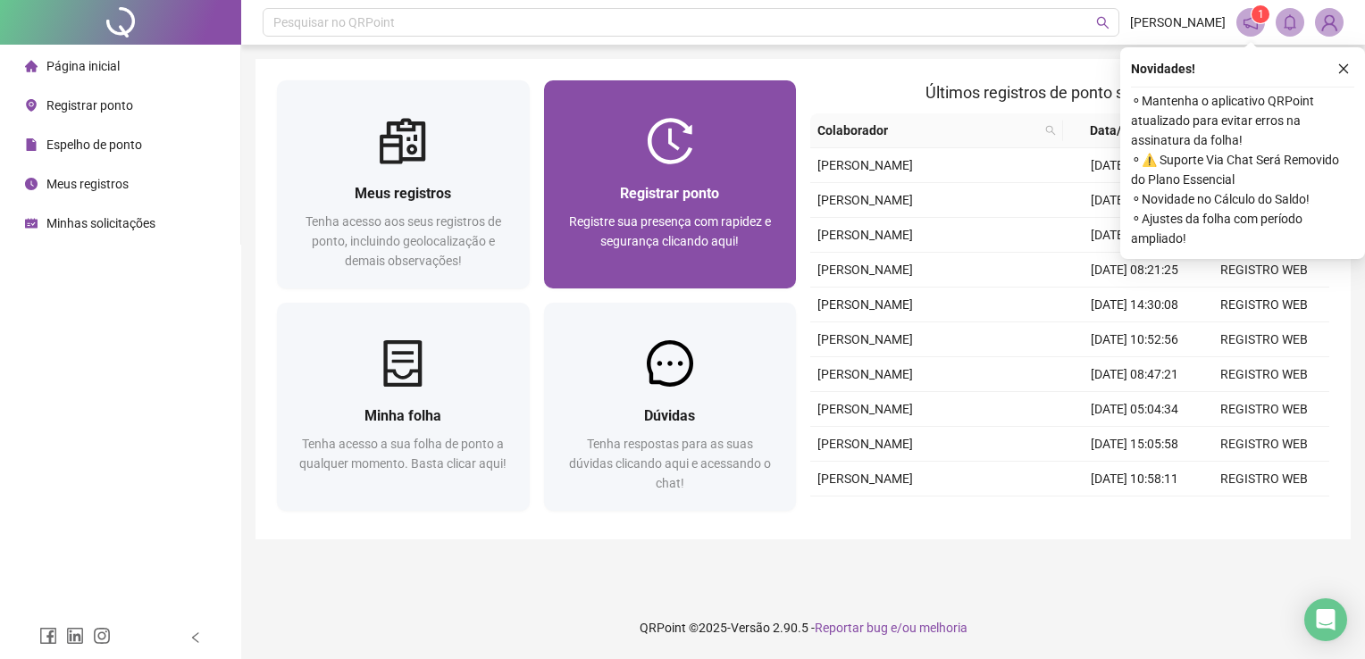  Describe the element at coordinates (1163, 69) in the screenshot. I see `span: Novidades !` at that location.